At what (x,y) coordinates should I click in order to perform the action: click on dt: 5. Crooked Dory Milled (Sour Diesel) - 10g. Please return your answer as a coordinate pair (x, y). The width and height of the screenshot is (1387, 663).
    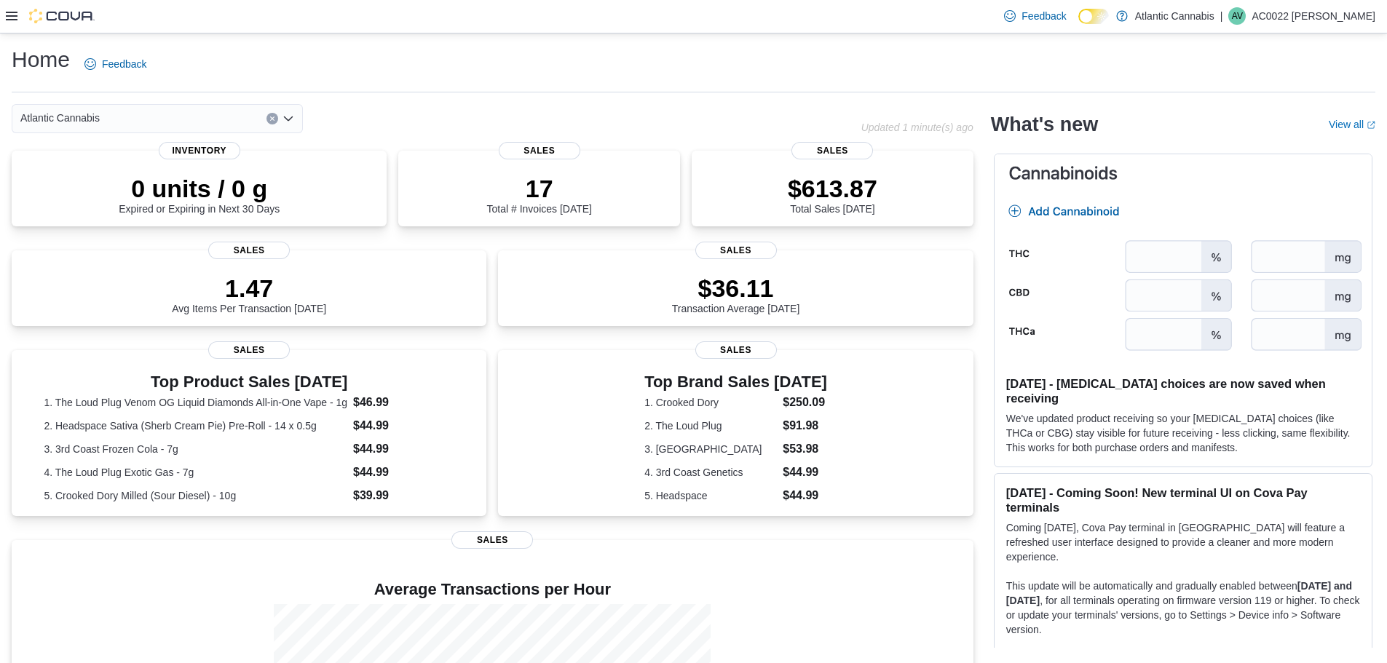
    Looking at the image, I should click on (195, 496).